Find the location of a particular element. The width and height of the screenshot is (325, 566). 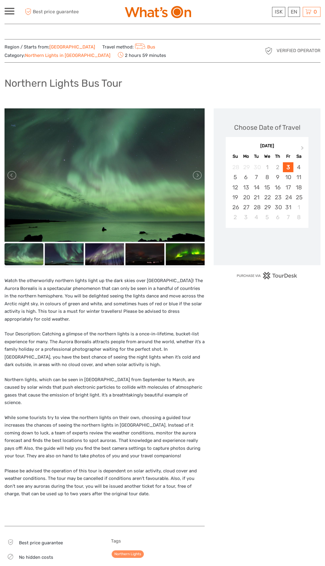

div: Choose Sunday, October 19th, 2025 is located at coordinates (235, 197).